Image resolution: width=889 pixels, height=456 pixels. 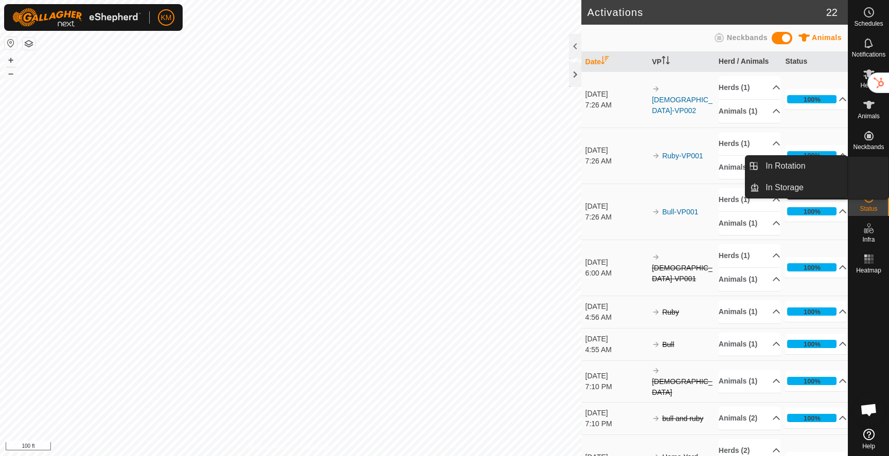 I want to click on div: 4:55 AM, so click(x=616, y=350).